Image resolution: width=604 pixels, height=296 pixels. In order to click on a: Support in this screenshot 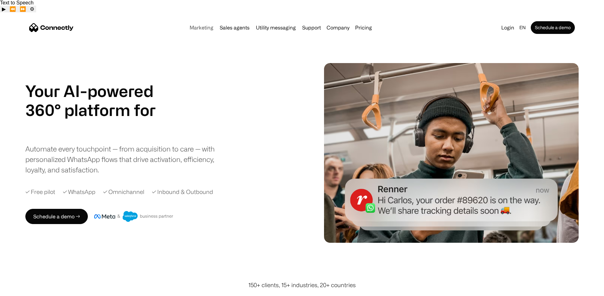, I will do `click(311, 28)`.